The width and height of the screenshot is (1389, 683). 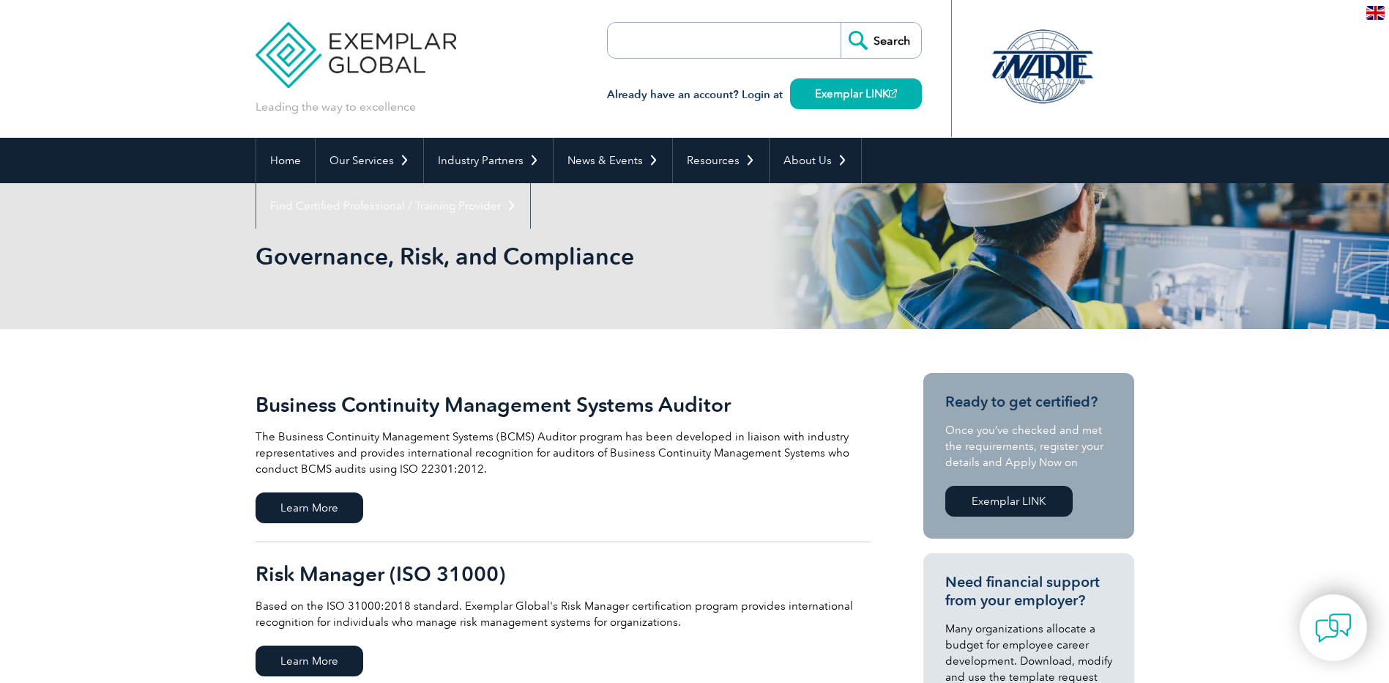 What do you see at coordinates (563, 457) in the screenshot?
I see `a: Business Continuity Management Systems Auditor The Business Continuity Management Systems (BCMS) ...` at bounding box center [563, 457].